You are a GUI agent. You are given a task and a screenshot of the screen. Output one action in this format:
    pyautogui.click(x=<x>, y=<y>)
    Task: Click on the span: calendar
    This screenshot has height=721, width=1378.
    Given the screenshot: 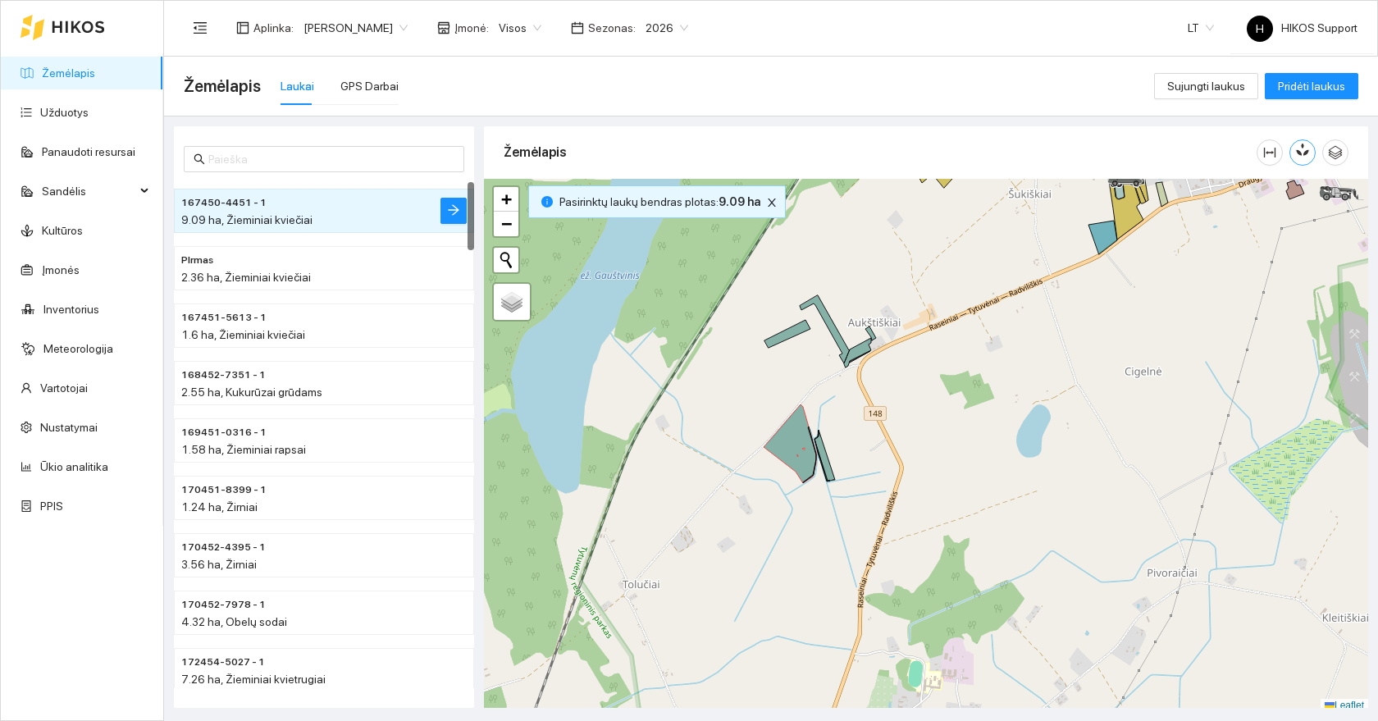 What is the action you would take?
    pyautogui.click(x=577, y=28)
    